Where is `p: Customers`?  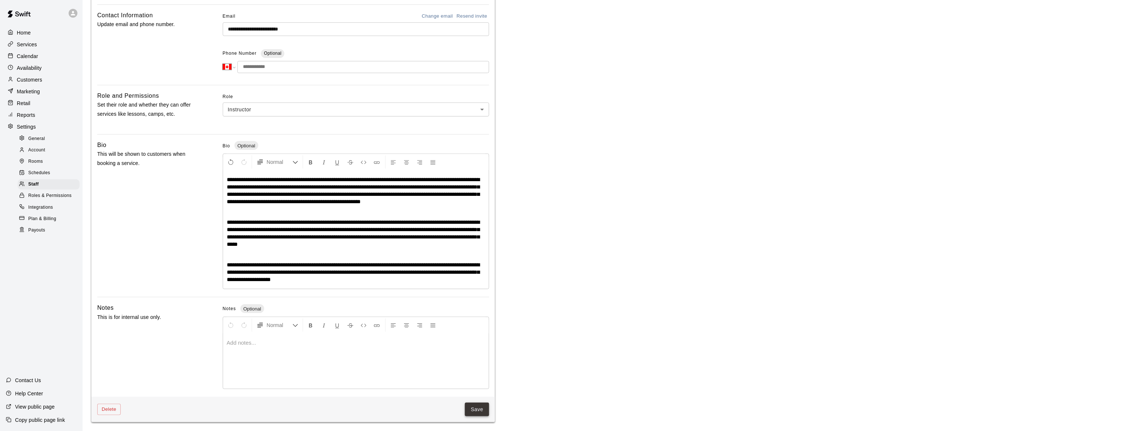 p: Customers is located at coordinates (29, 80).